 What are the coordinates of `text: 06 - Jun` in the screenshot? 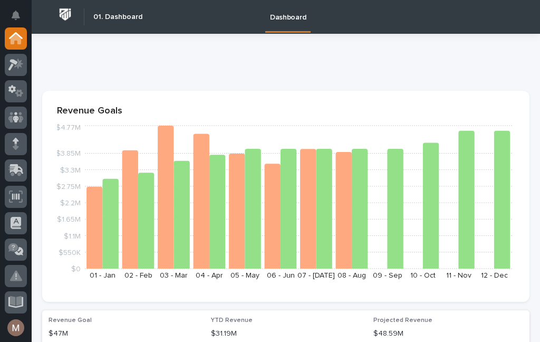 It's located at (280, 275).